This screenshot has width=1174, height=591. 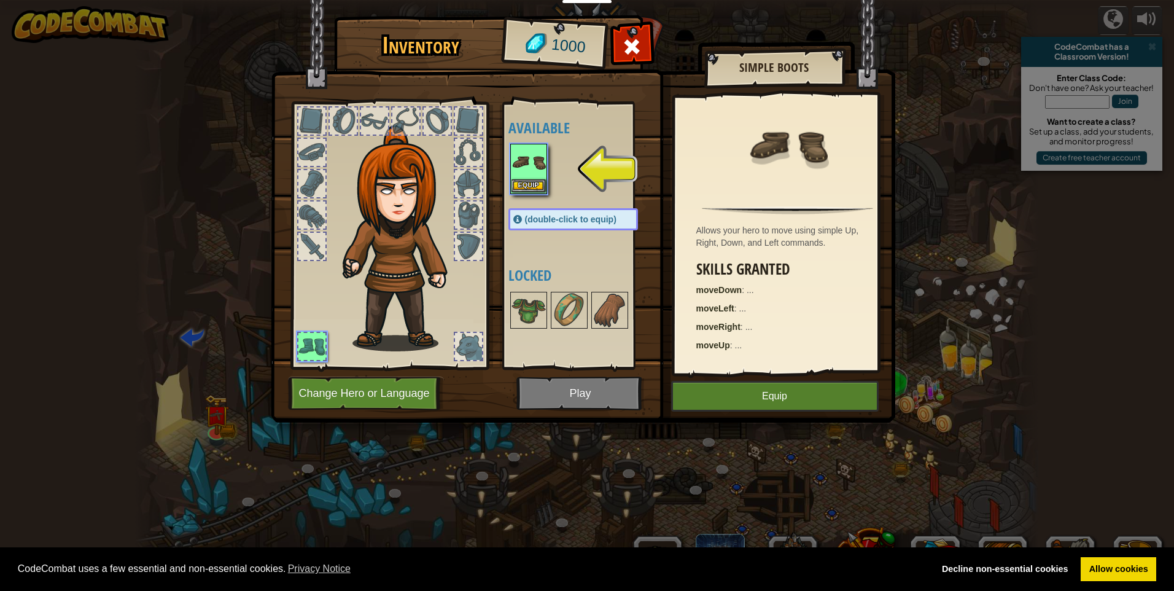 I want to click on span: CodeCombat uses a few essential and non-essential cookies., so click(x=471, y=569).